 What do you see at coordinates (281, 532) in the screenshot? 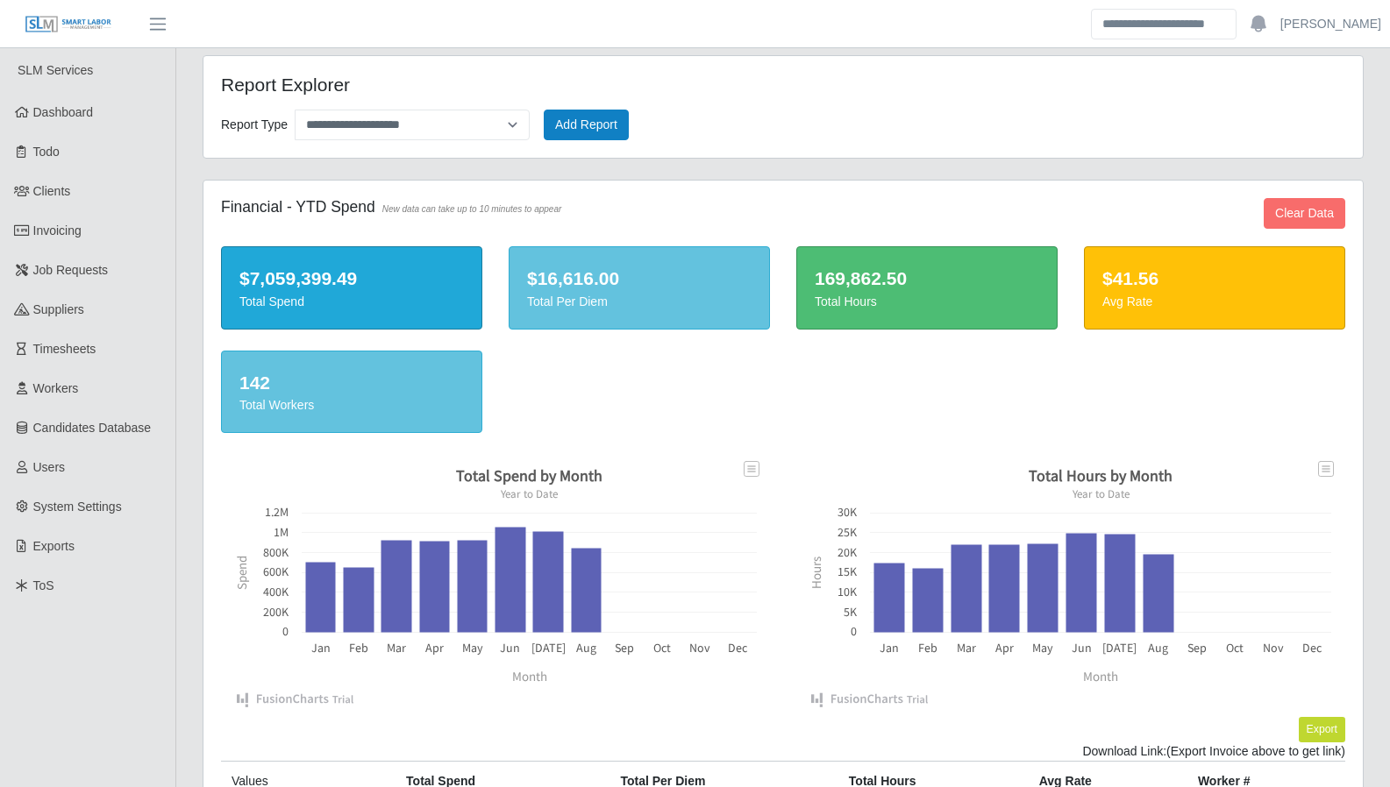
I see `text: 1M` at bounding box center [281, 532].